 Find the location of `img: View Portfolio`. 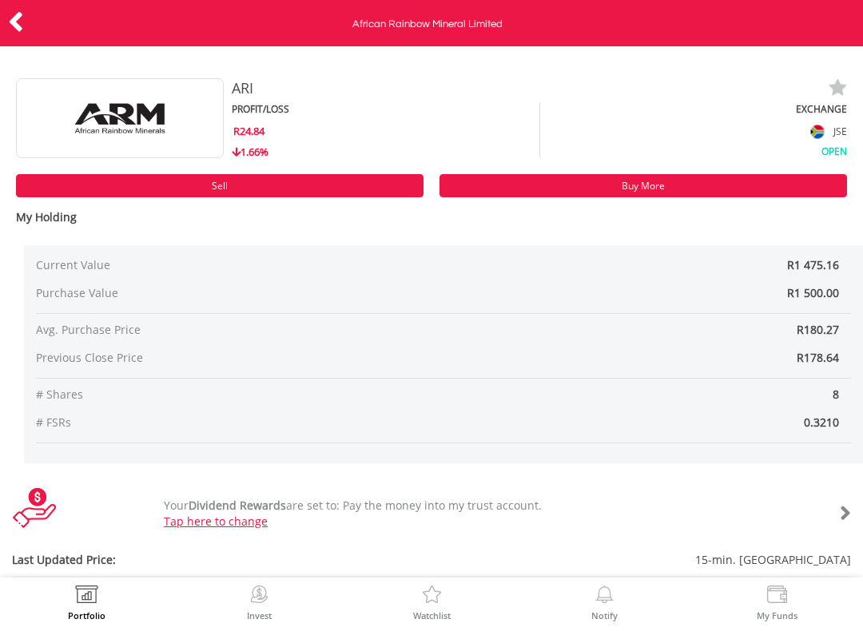

img: View Portfolio is located at coordinates (86, 597).